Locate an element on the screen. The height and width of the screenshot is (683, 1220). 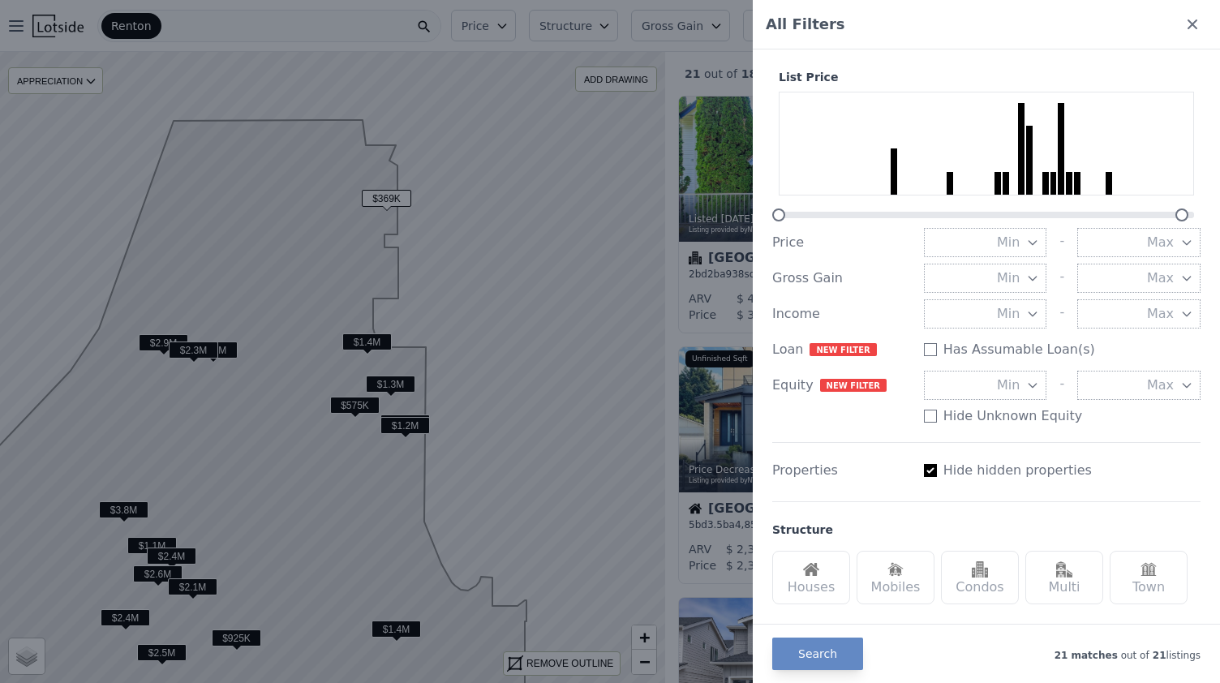
img: Multi is located at coordinates (1064, 569).